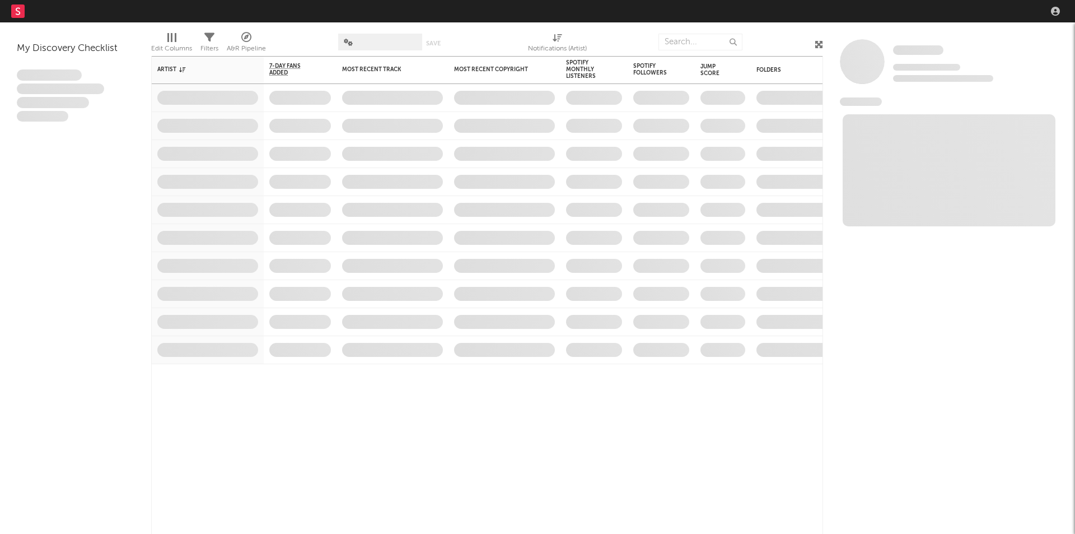  I want to click on div: My Discovery Checklist, so click(76, 49).